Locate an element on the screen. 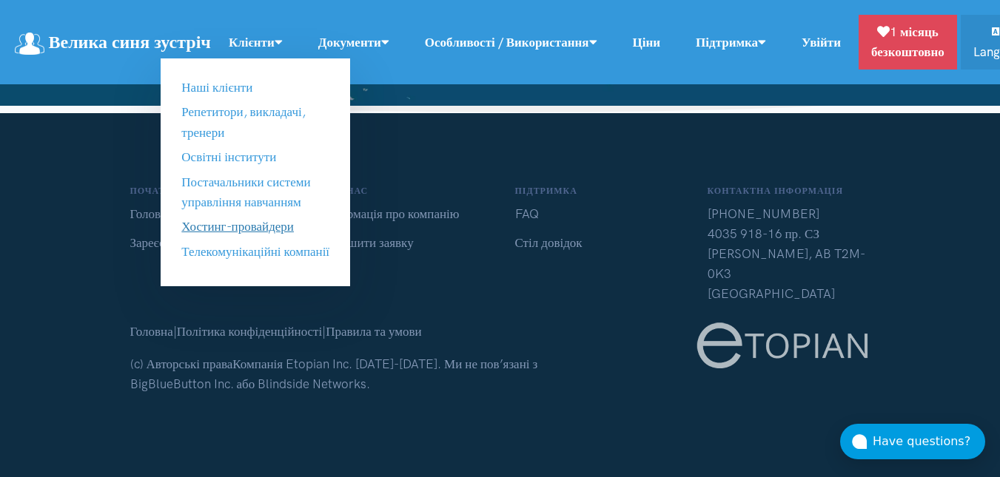 This screenshot has width=1000, height=477. a: Освітні інститути is located at coordinates (229, 157).